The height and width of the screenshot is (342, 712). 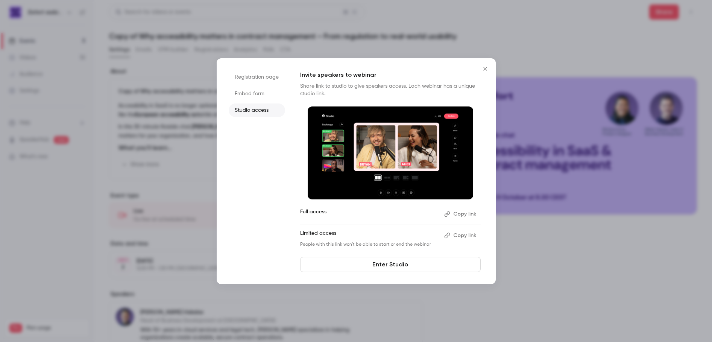 I want to click on li: Embed form, so click(x=257, y=94).